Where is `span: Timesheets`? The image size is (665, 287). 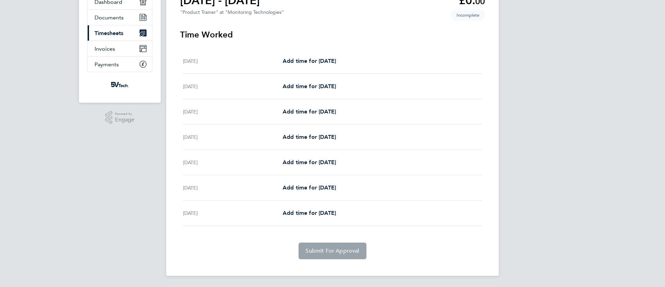 span: Timesheets is located at coordinates (109, 33).